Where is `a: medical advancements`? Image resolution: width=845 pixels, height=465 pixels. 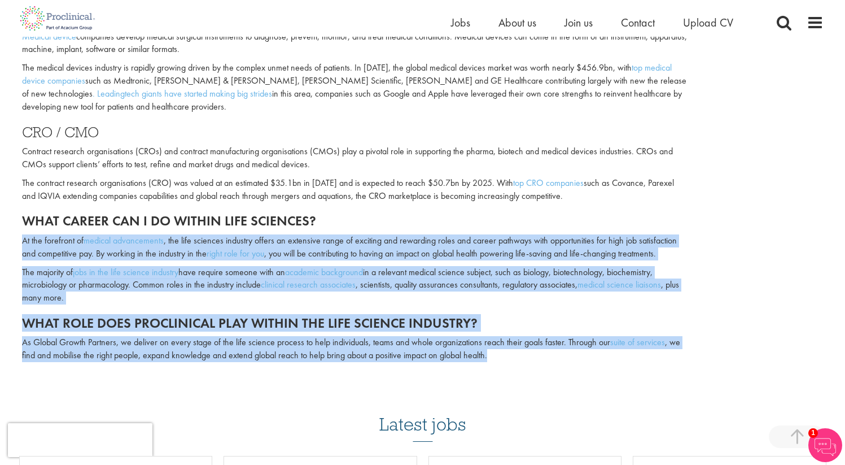
a: medical advancements is located at coordinates (124, 240).